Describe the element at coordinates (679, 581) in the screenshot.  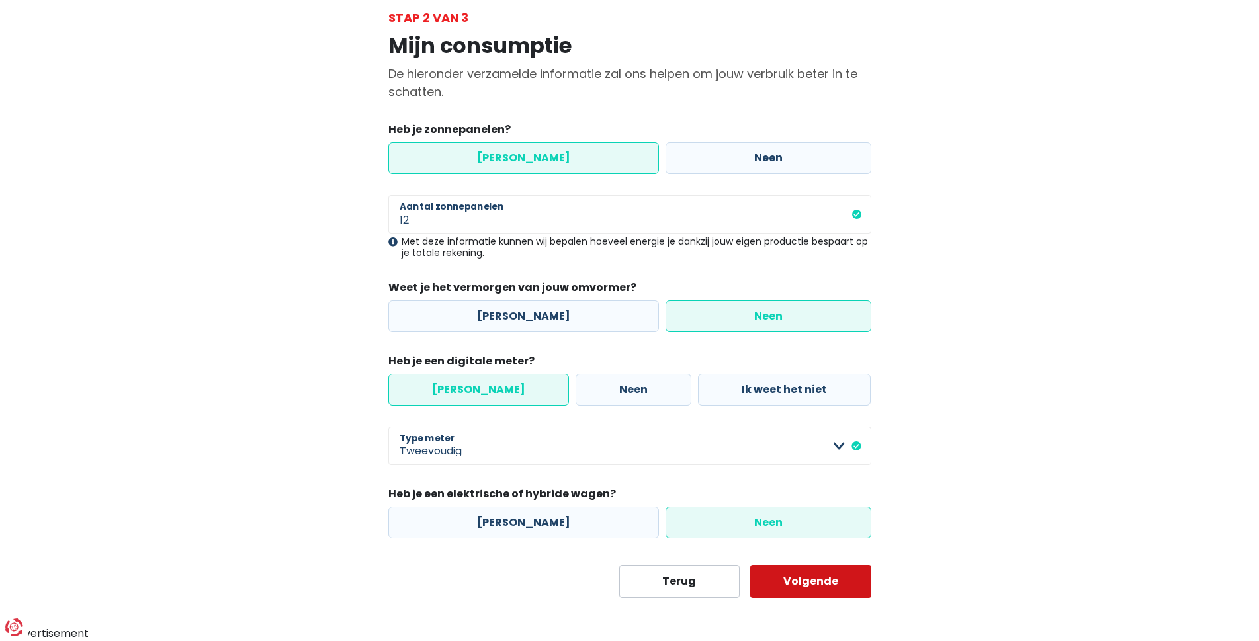
I see `button: Terug` at that location.